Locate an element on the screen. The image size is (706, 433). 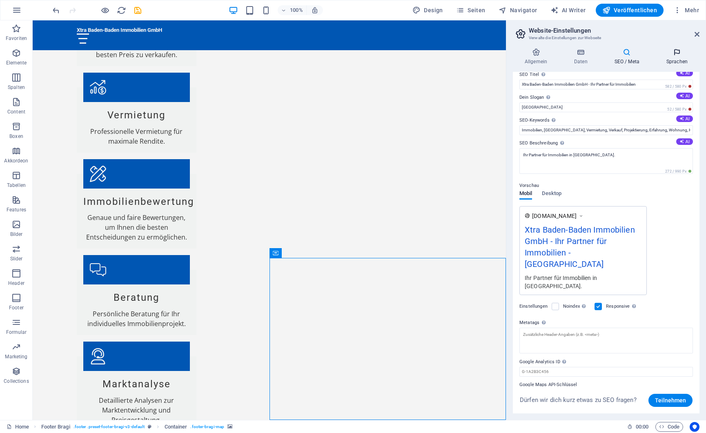
span: 582 / 580 Px is located at coordinates (678, 87).